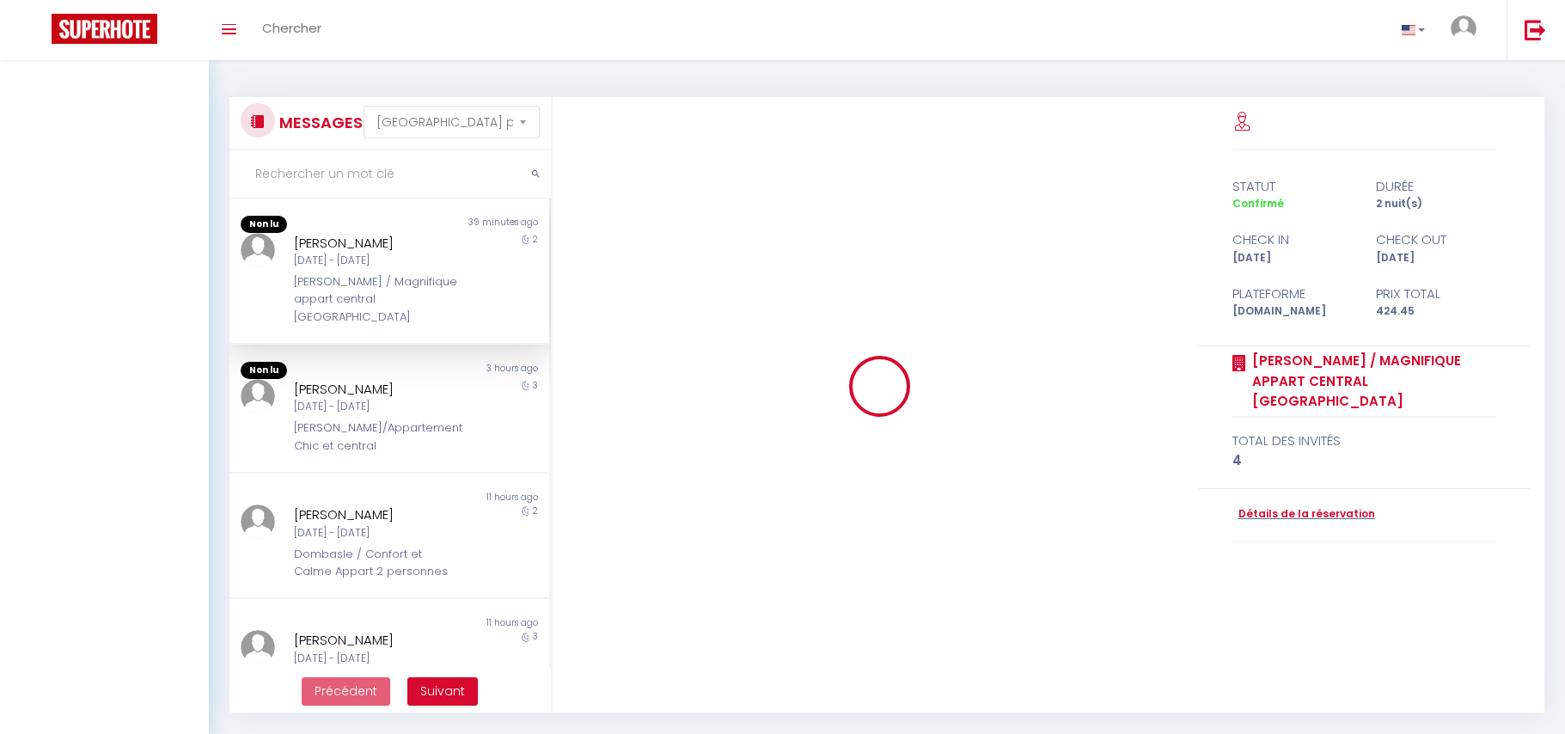 This screenshot has width=1565, height=734. What do you see at coordinates (443, 691) in the screenshot?
I see `span: Suivant` at bounding box center [443, 691].